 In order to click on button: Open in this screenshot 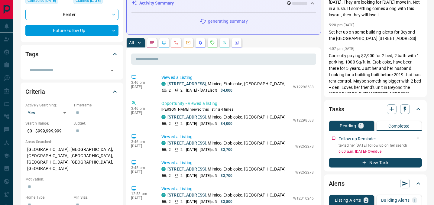, I will do `click(112, 70)`.